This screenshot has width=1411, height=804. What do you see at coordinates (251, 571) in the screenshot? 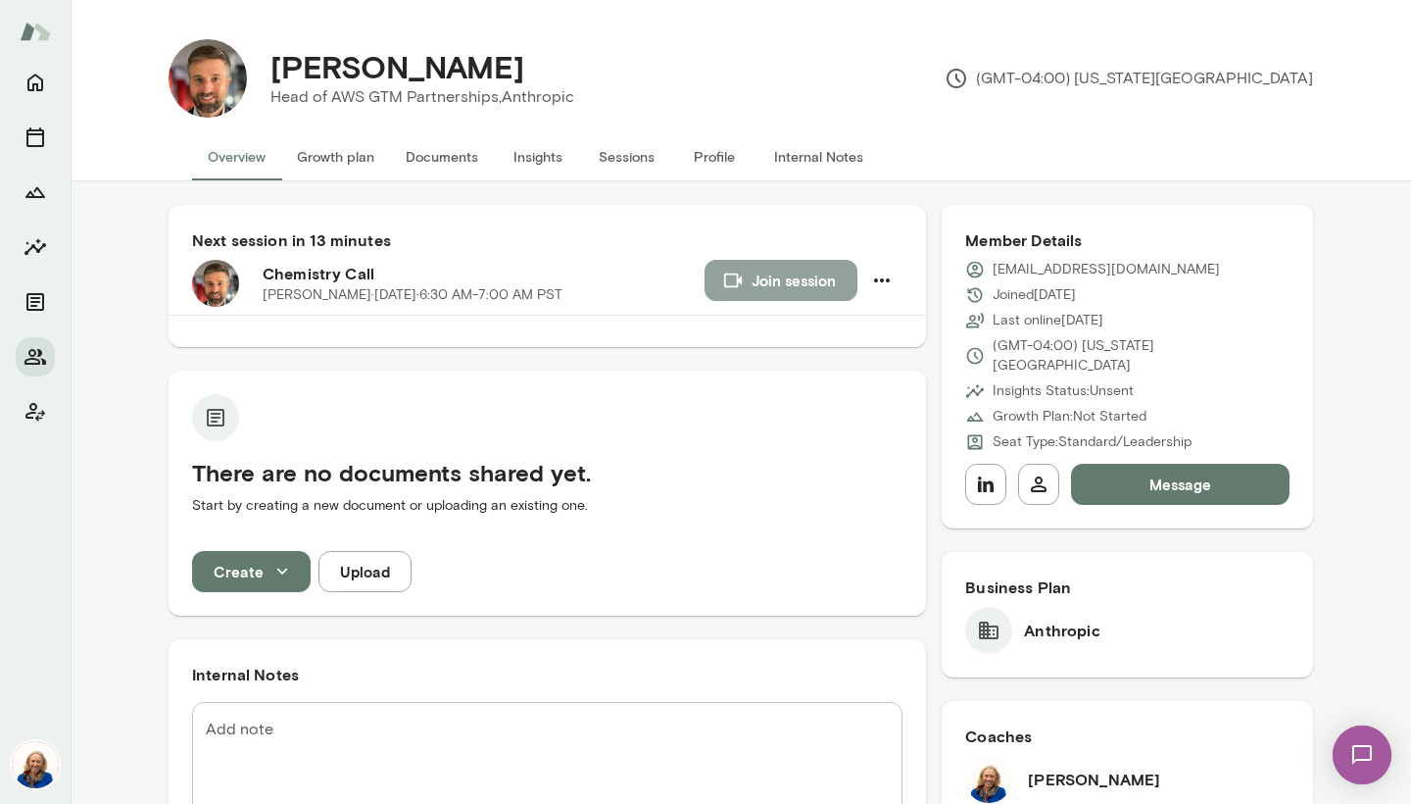
I see `button: Create` at bounding box center [251, 571].